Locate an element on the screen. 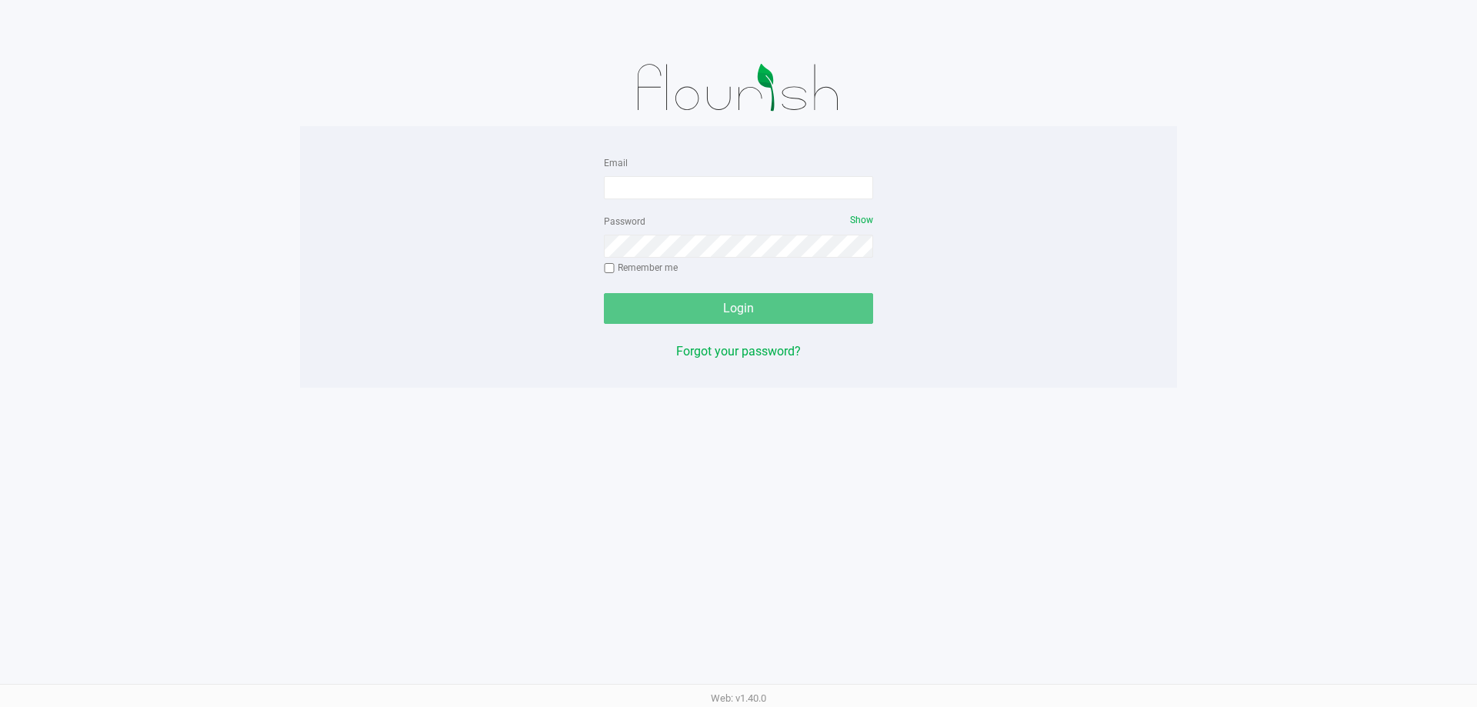 The image size is (1477, 707). button: Forgot your password? is located at coordinates (738, 352).